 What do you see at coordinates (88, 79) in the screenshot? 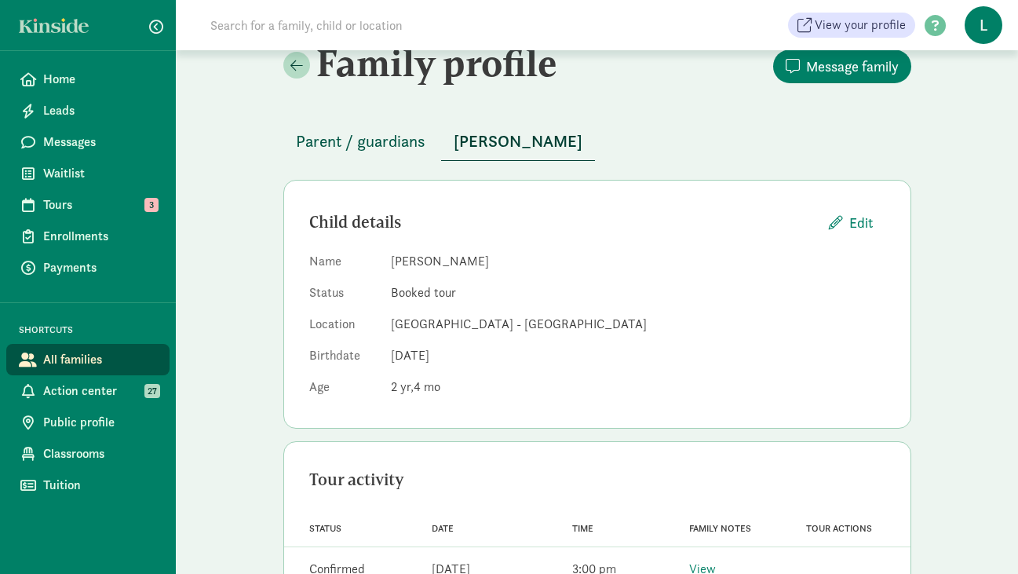
I see `a: Home` at bounding box center [88, 79].